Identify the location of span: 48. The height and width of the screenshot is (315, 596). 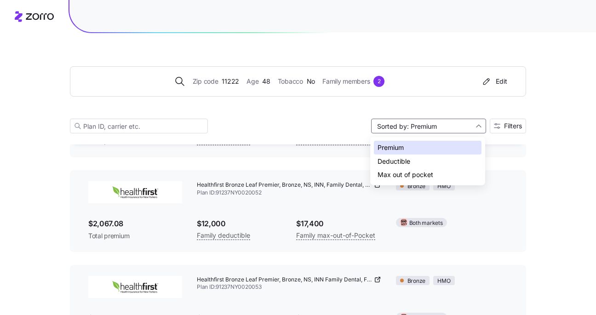
(266, 81).